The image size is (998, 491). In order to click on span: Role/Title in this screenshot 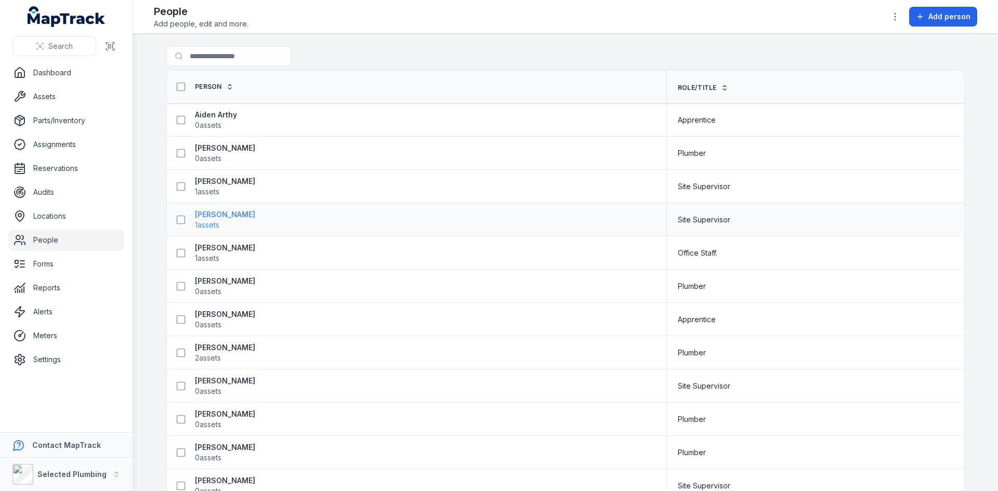, I will do `click(697, 88)`.